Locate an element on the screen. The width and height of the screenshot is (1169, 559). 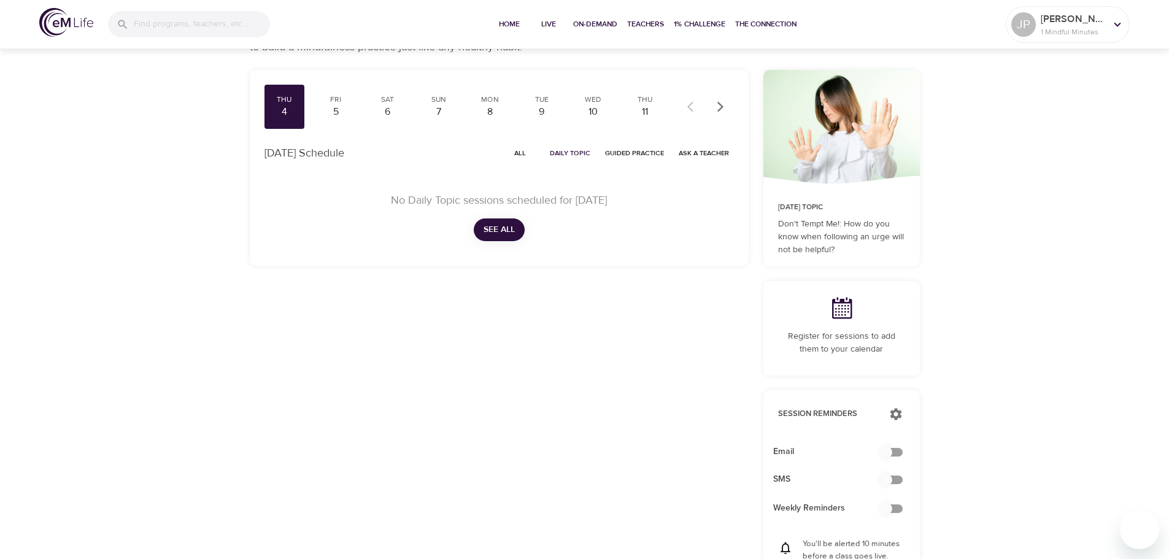
button: Guided Practice is located at coordinates (635, 153).